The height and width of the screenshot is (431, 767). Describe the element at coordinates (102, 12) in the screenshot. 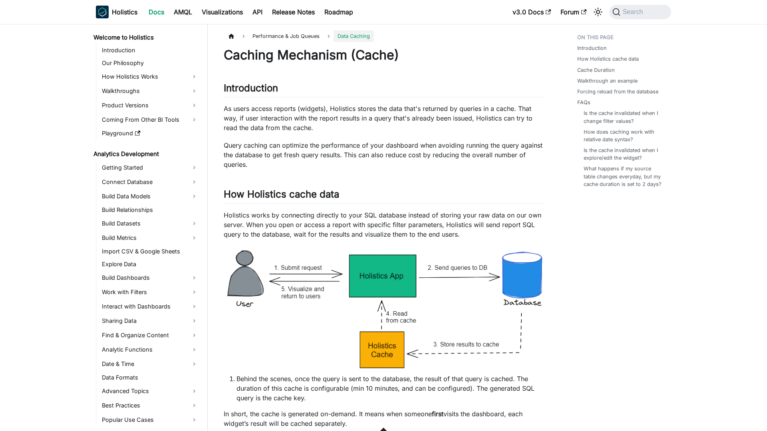

I see `img: Holistics` at that location.